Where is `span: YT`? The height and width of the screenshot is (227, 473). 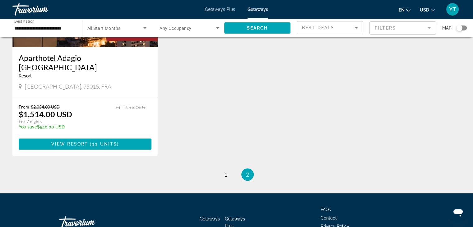
span: YT is located at coordinates (453, 9).